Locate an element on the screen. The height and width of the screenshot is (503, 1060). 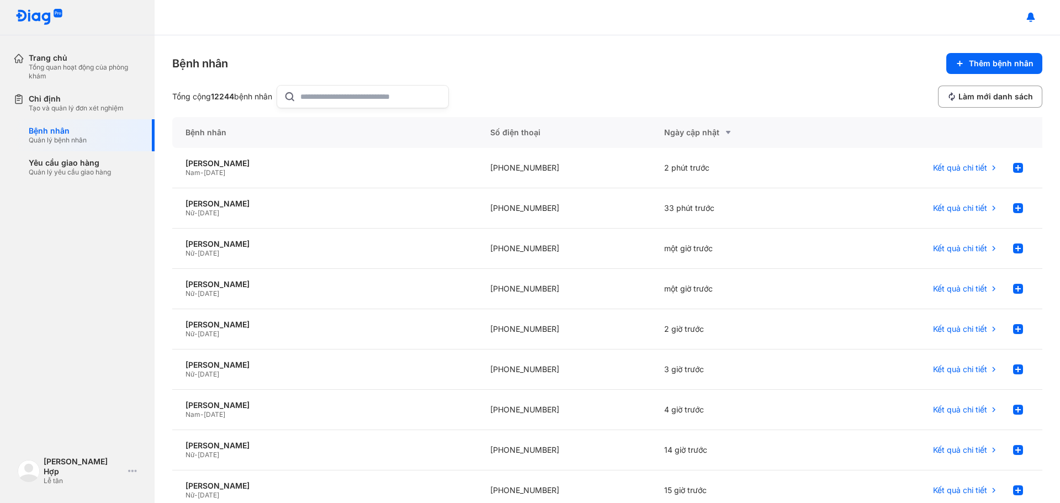
div: 4 giờ trước is located at coordinates (737, 409).